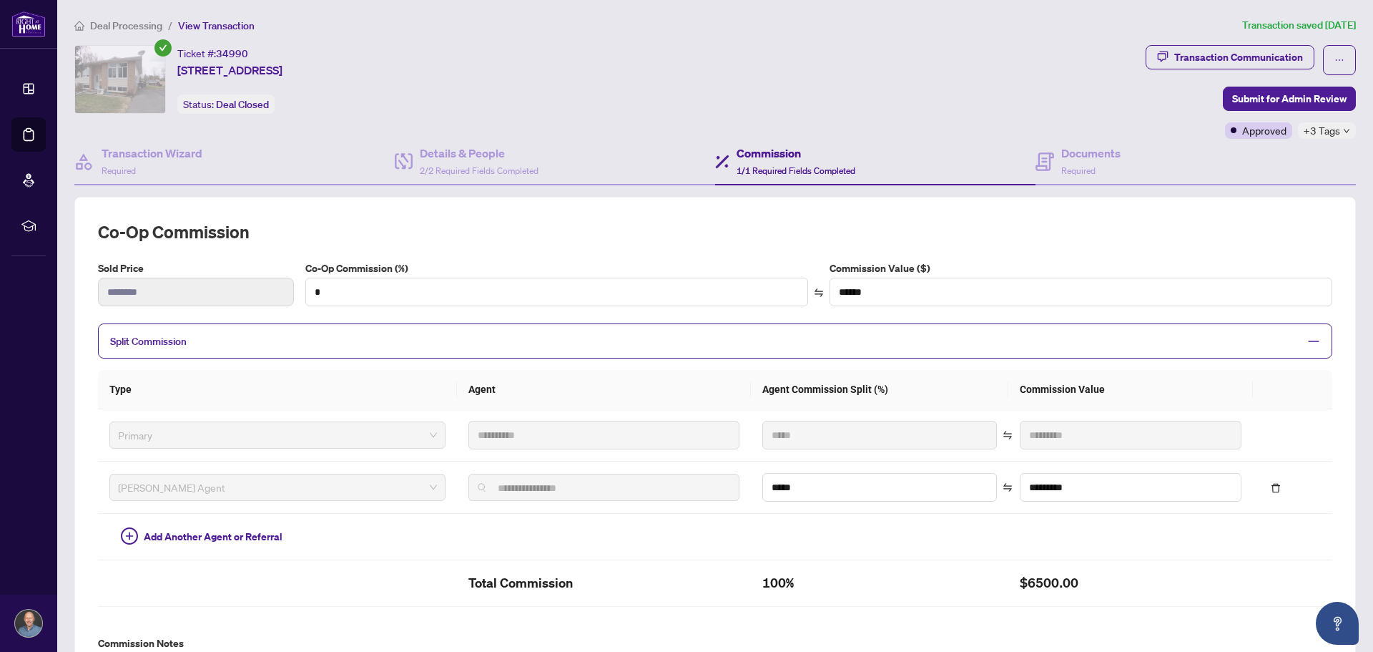 This screenshot has width=1373, height=652. Describe the element at coordinates (1322, 130) in the screenshot. I see `span: +3 Tags` at that location.